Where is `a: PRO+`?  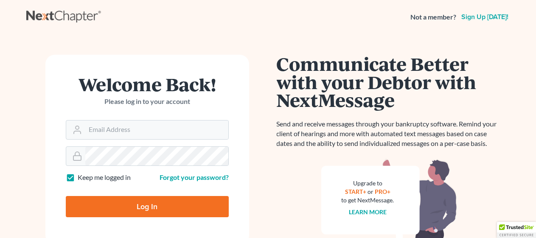 a: PRO+ is located at coordinates (382, 191).